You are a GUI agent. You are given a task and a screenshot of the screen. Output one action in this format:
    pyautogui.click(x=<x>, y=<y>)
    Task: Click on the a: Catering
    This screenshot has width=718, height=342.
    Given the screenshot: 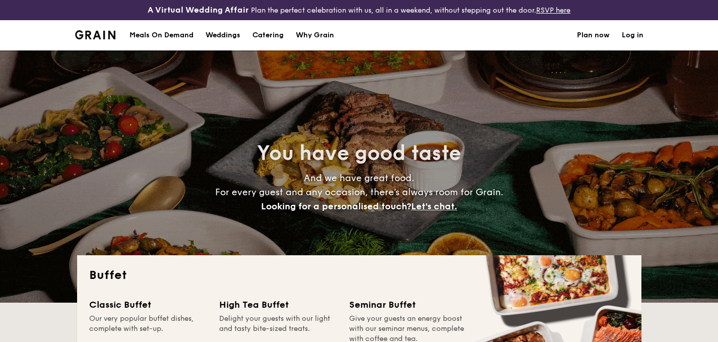 What is the action you would take?
    pyautogui.click(x=268, y=35)
    